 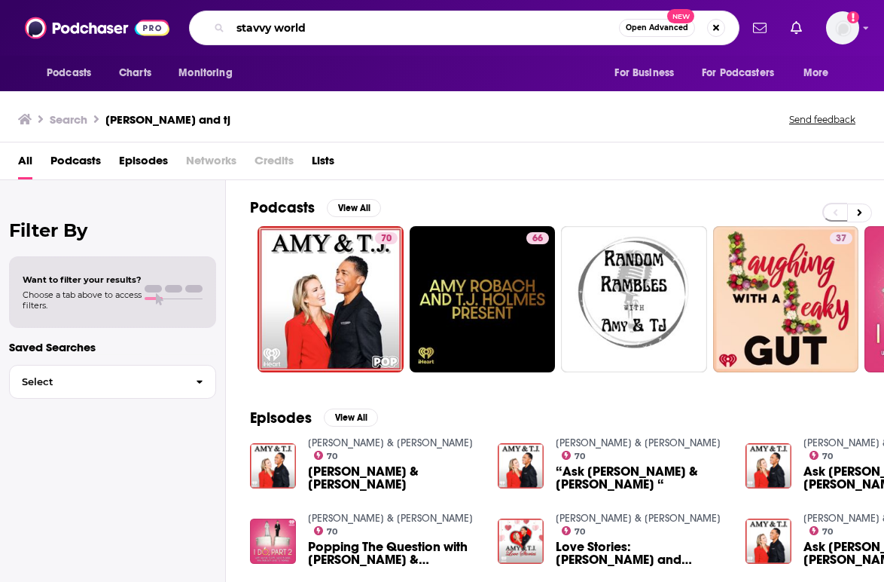 What do you see at coordinates (768, 466) in the screenshot?
I see `a: Ask Amy & T.J.` at bounding box center [768, 466].